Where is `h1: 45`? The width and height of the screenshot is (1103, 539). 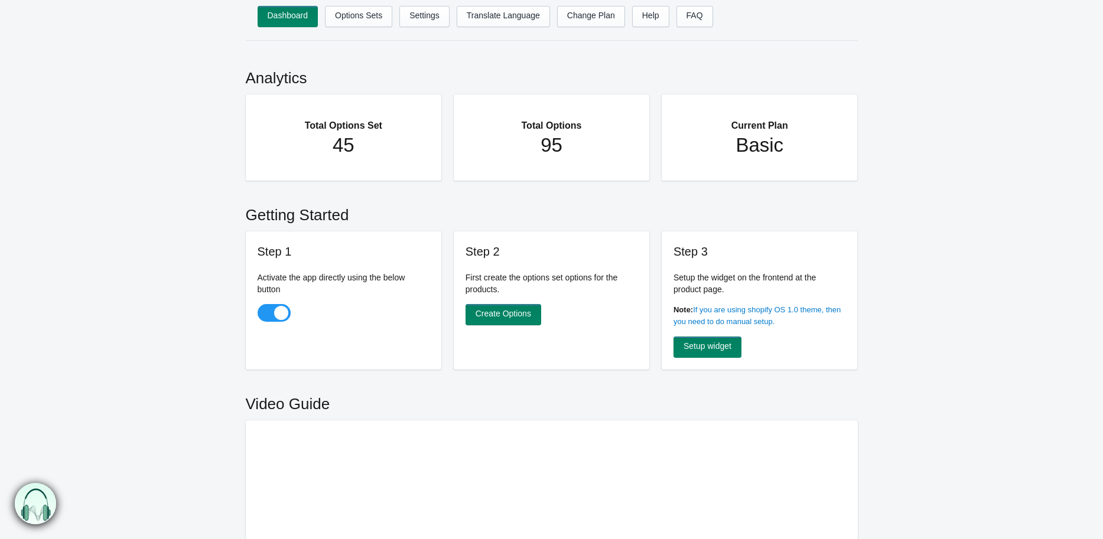 h1: 45 is located at coordinates (344, 145).